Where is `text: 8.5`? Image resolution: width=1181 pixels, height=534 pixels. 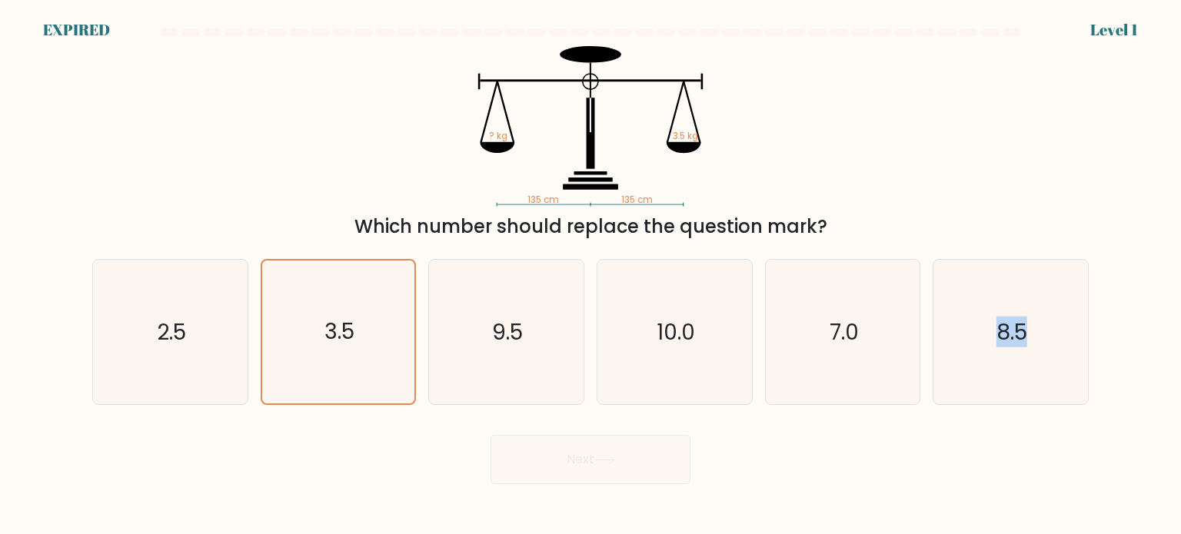
text: 8.5 is located at coordinates (1012, 331).